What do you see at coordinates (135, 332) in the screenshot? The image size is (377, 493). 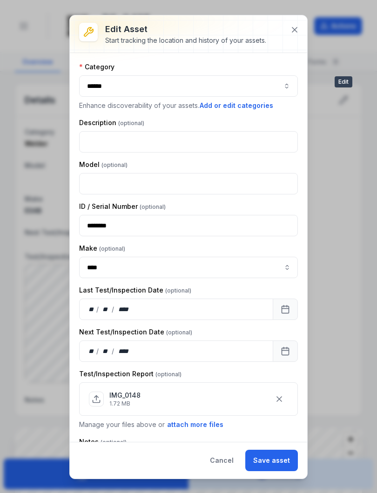 I see `label: Next Test/Inspection Date` at bounding box center [135, 332].